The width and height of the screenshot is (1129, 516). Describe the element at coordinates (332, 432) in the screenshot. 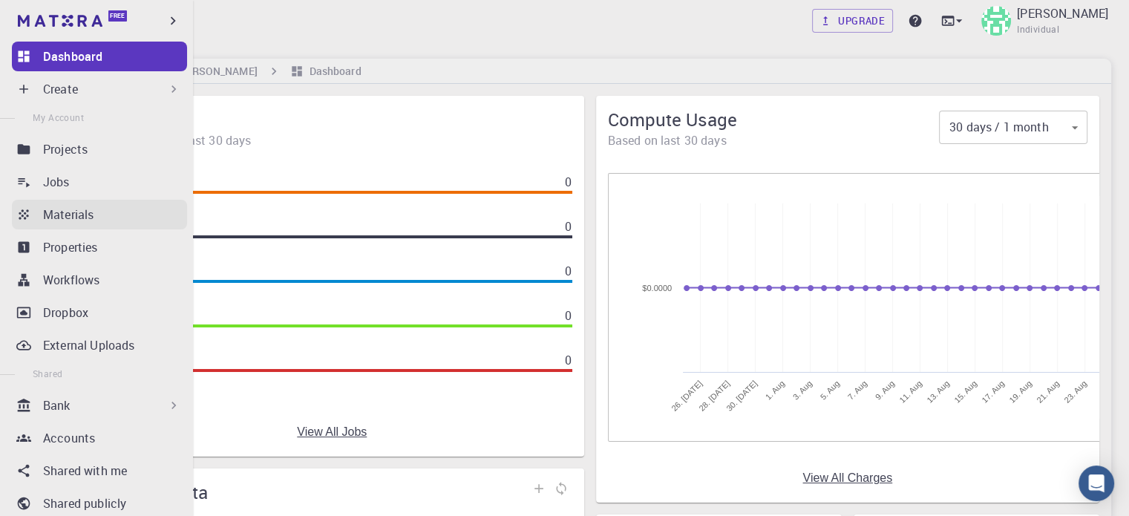

I see `a: View All Jobs` at that location.